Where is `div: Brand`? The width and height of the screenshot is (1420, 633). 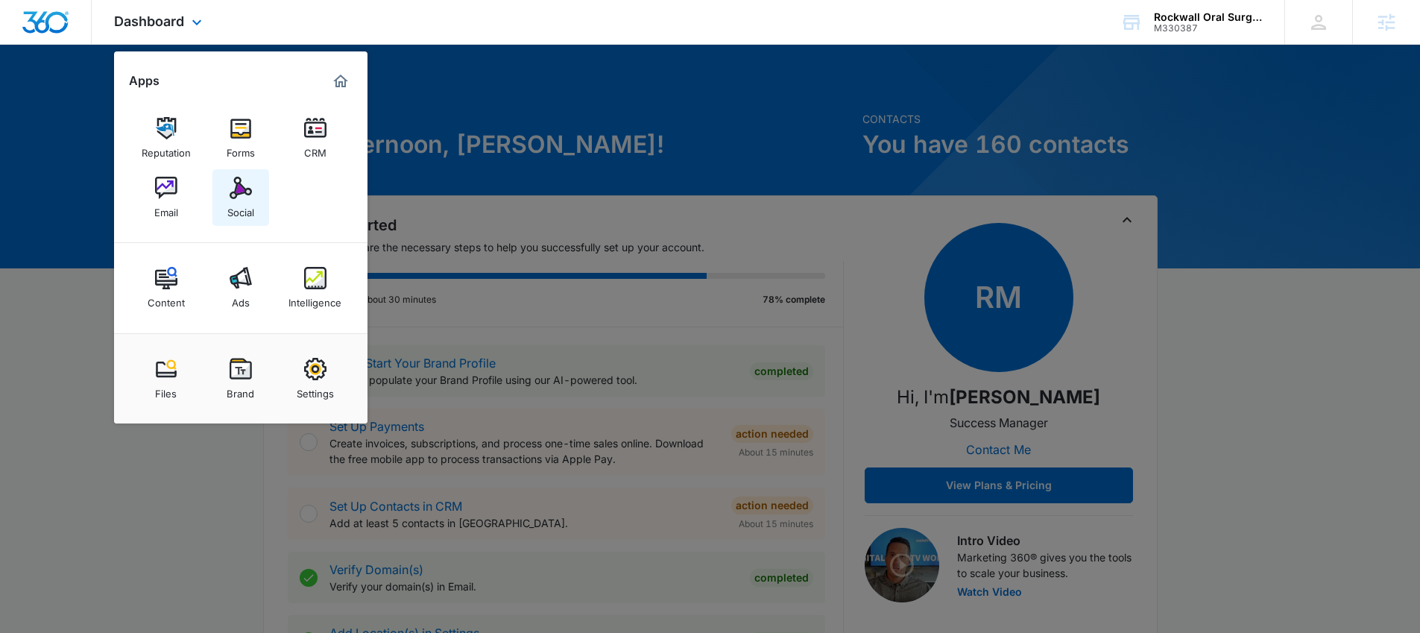
div: Brand is located at coordinates (240, 390).